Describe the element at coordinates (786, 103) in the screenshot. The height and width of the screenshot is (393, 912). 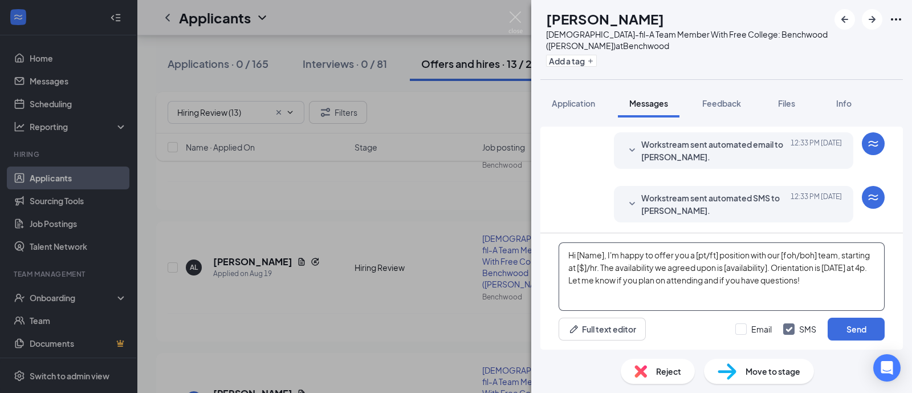
I see `span: Files` at that location.